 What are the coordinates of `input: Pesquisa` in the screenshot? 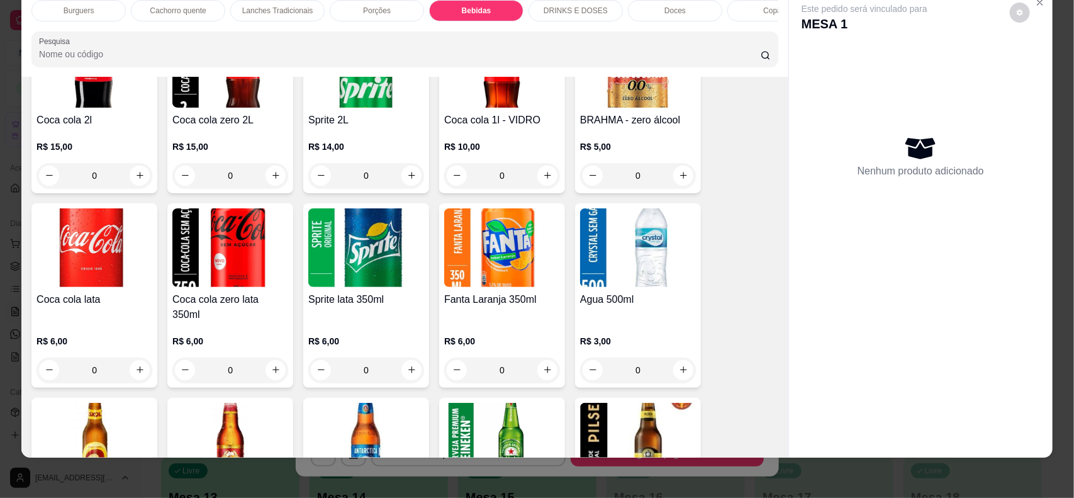 It's located at (400, 54).